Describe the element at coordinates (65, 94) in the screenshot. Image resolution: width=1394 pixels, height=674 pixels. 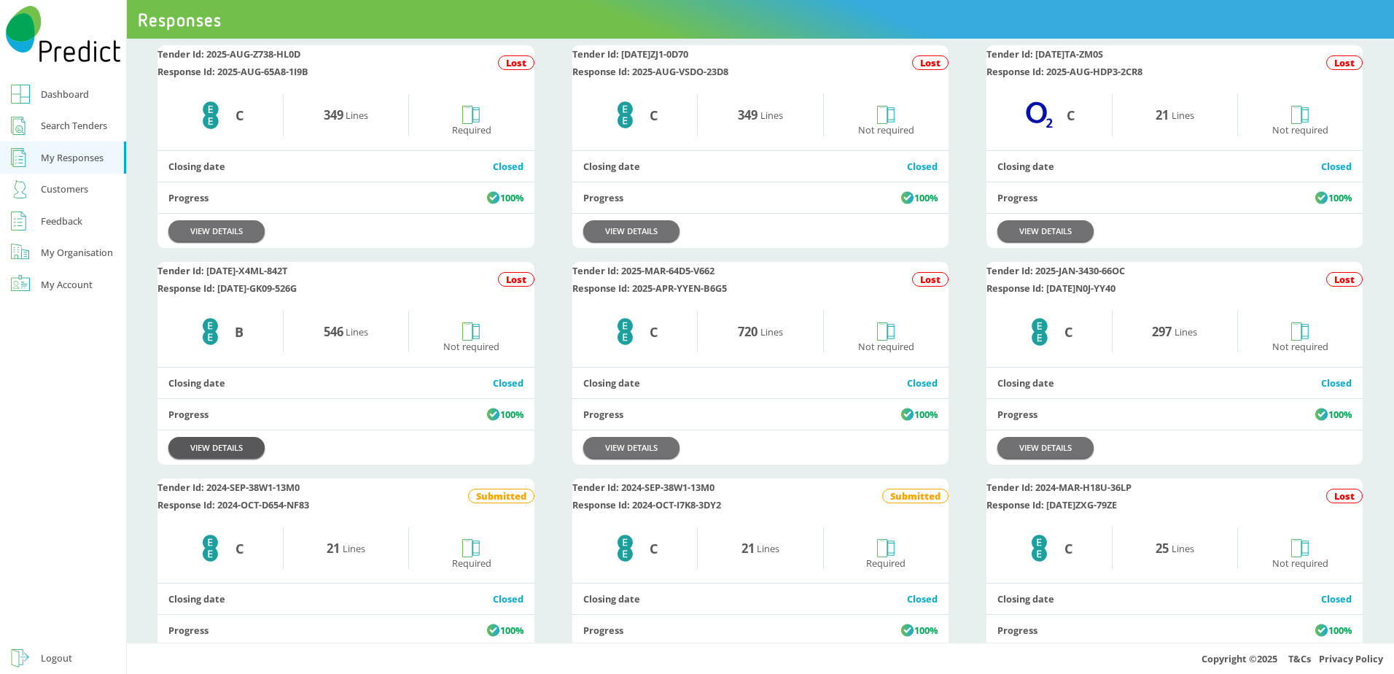
I see `div: Dashboard` at that location.